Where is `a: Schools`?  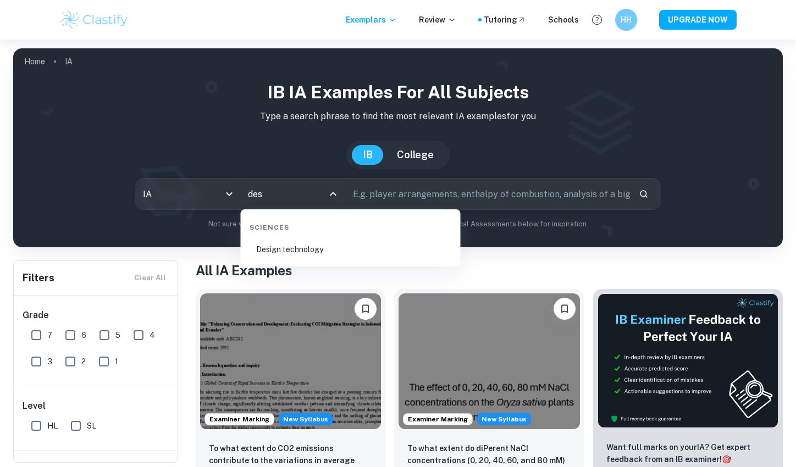 a: Schools is located at coordinates (563, 20).